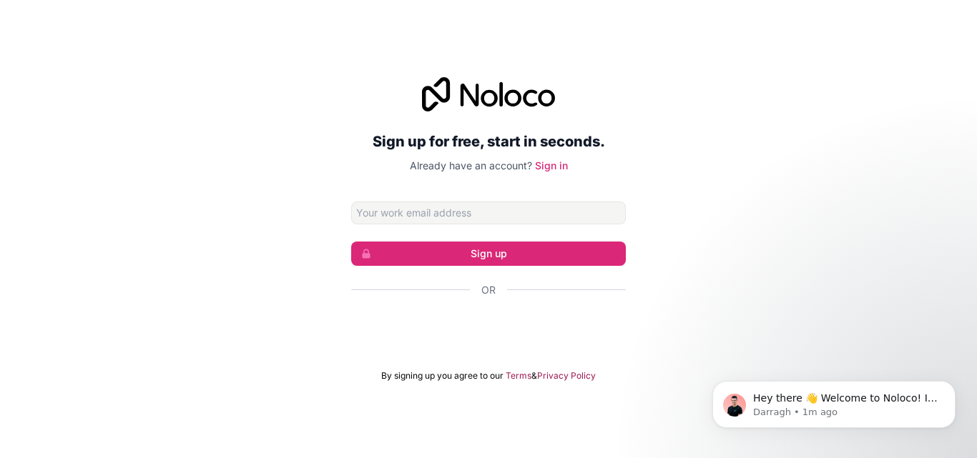  Describe the element at coordinates (488, 254) in the screenshot. I see `button: Sign up` at that location.